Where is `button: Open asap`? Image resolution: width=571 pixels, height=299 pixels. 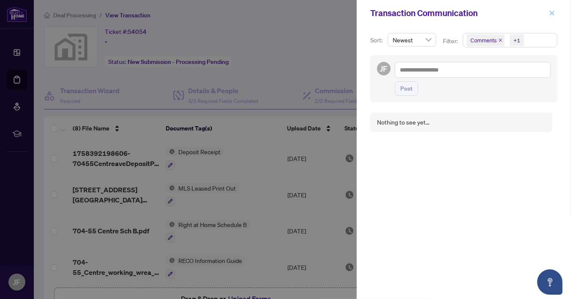 button: Open asap is located at coordinates (550, 282).